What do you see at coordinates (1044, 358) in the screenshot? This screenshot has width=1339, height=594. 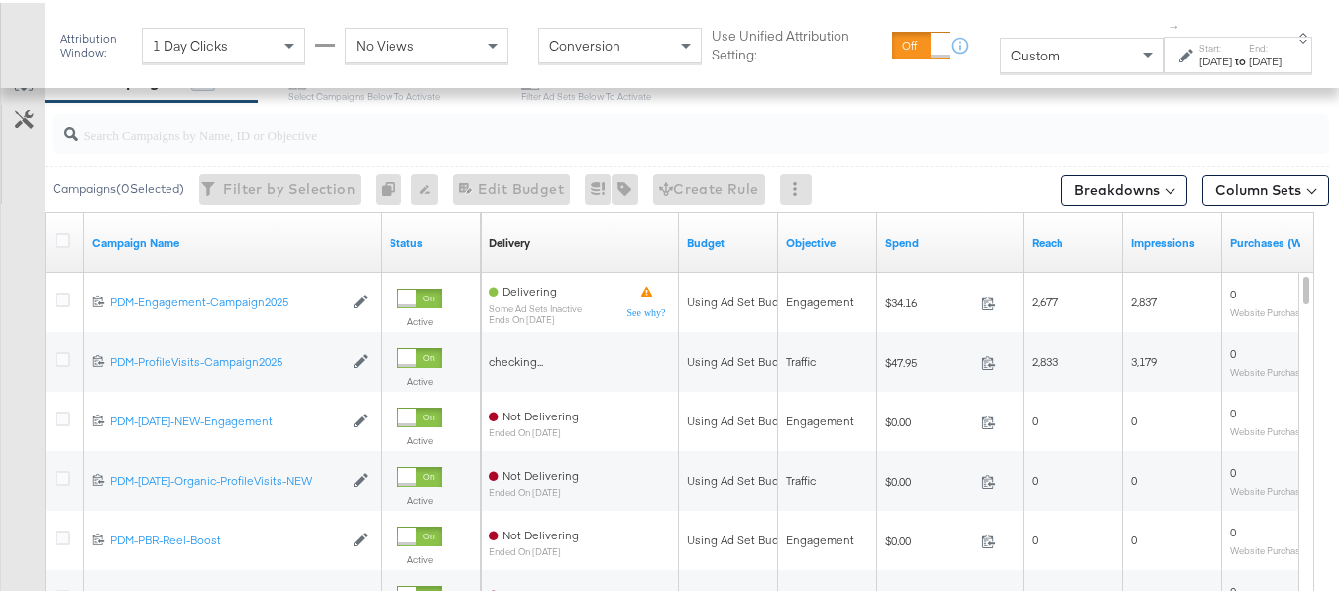 I see `span: 2,833` at bounding box center [1044, 358].